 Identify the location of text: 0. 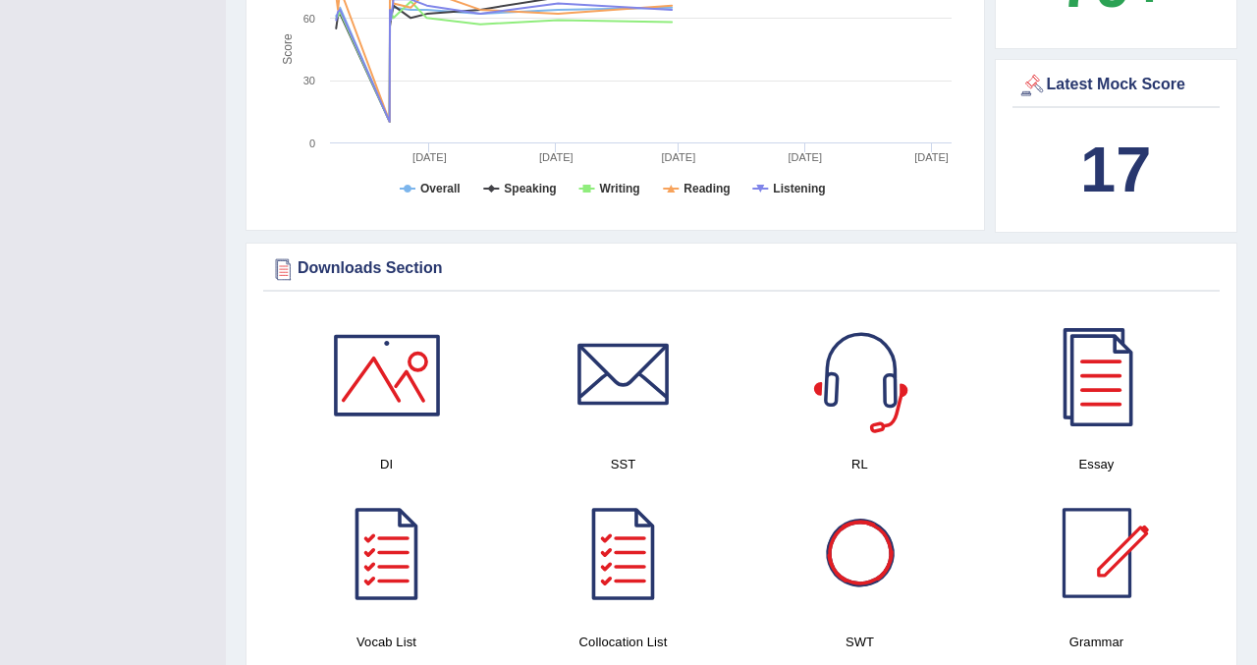
(312, 143).